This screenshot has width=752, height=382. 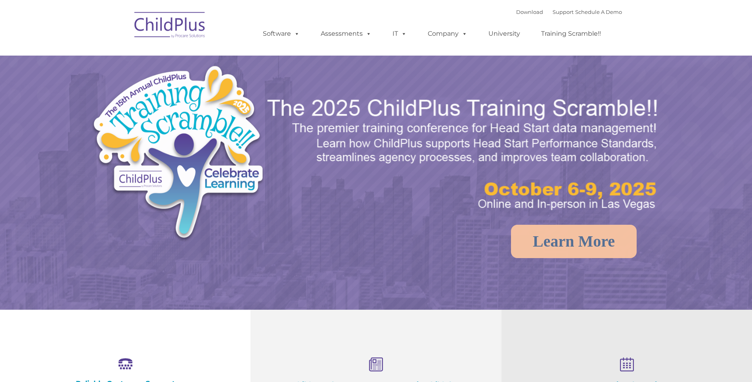 What do you see at coordinates (574, 241) in the screenshot?
I see `a: Learn More` at bounding box center [574, 241].